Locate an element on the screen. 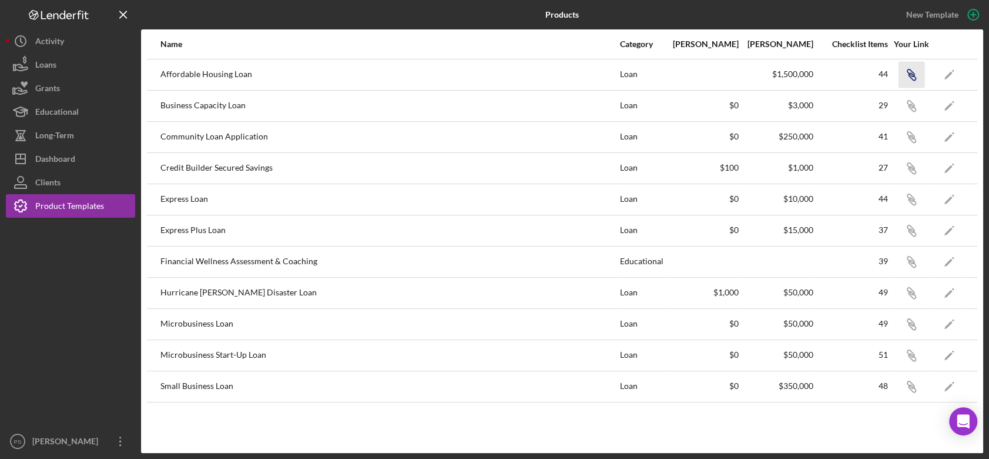  div: Business Capacity Loan is located at coordinates (390, 106).